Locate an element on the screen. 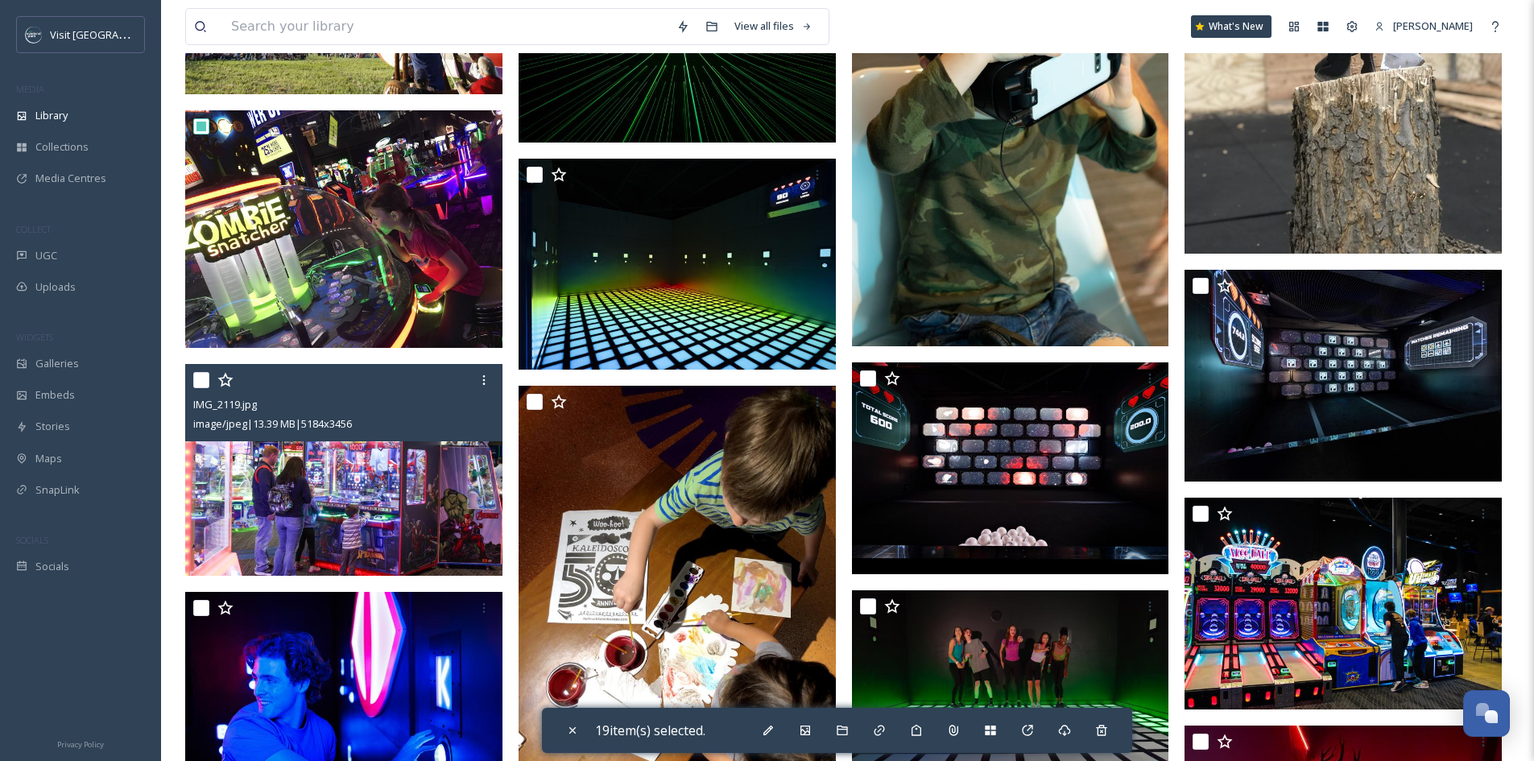 The image size is (1534, 761). img: Activate - Strike 1.jpg is located at coordinates (1010, 468).